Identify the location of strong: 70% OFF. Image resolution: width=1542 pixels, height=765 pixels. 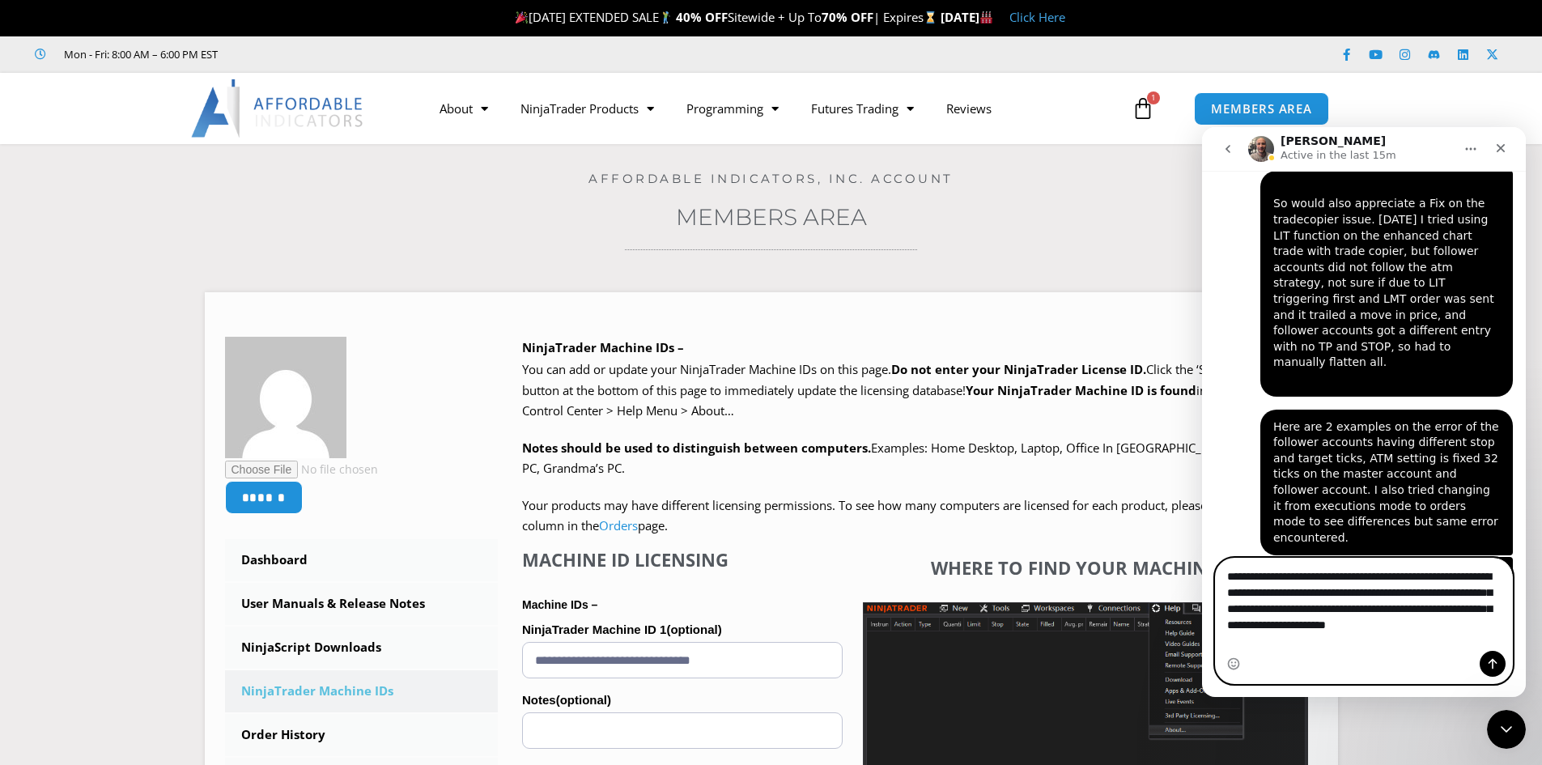
(847, 17).